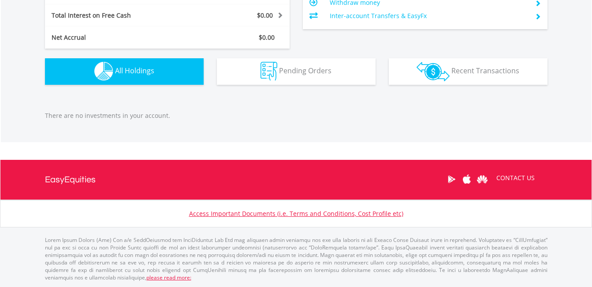 This screenshot has width=592, height=287. I want to click on img: pending_instructions-wht.png, so click(269, 71).